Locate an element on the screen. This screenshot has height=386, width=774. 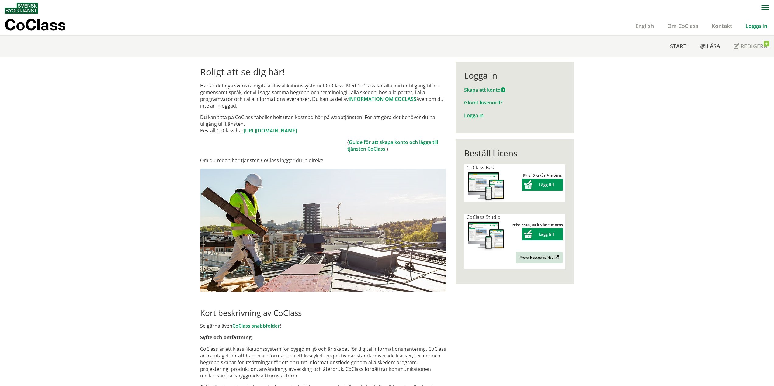
span: CoClass Studio is located at coordinates (483, 217).